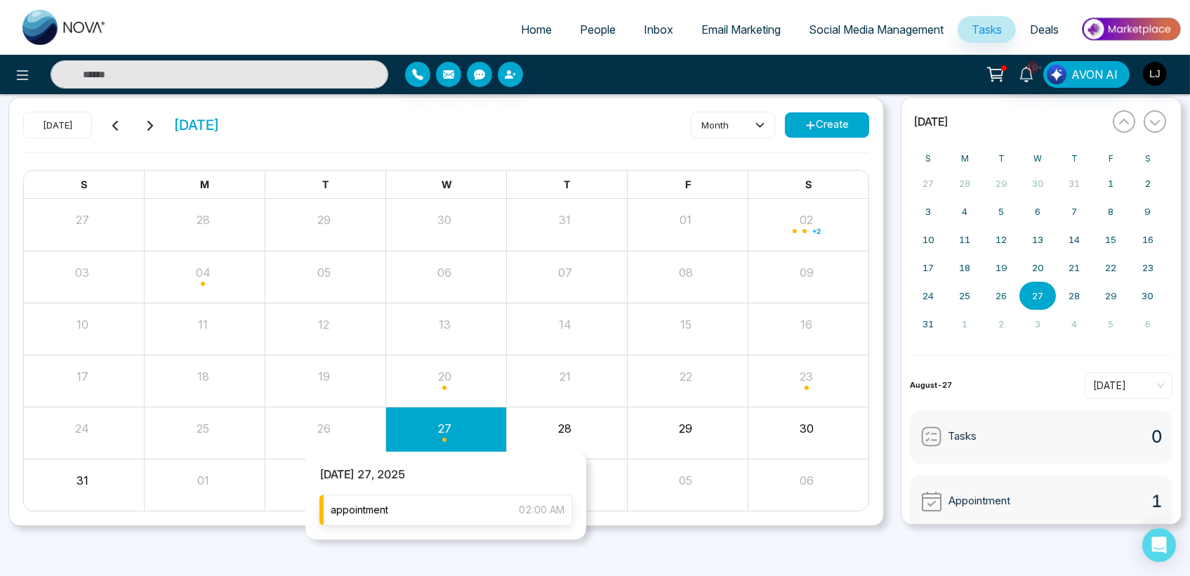 This screenshot has width=1190, height=576. Describe the element at coordinates (1112, 324) in the screenshot. I see `abbr: September 5, 2025` at that location.